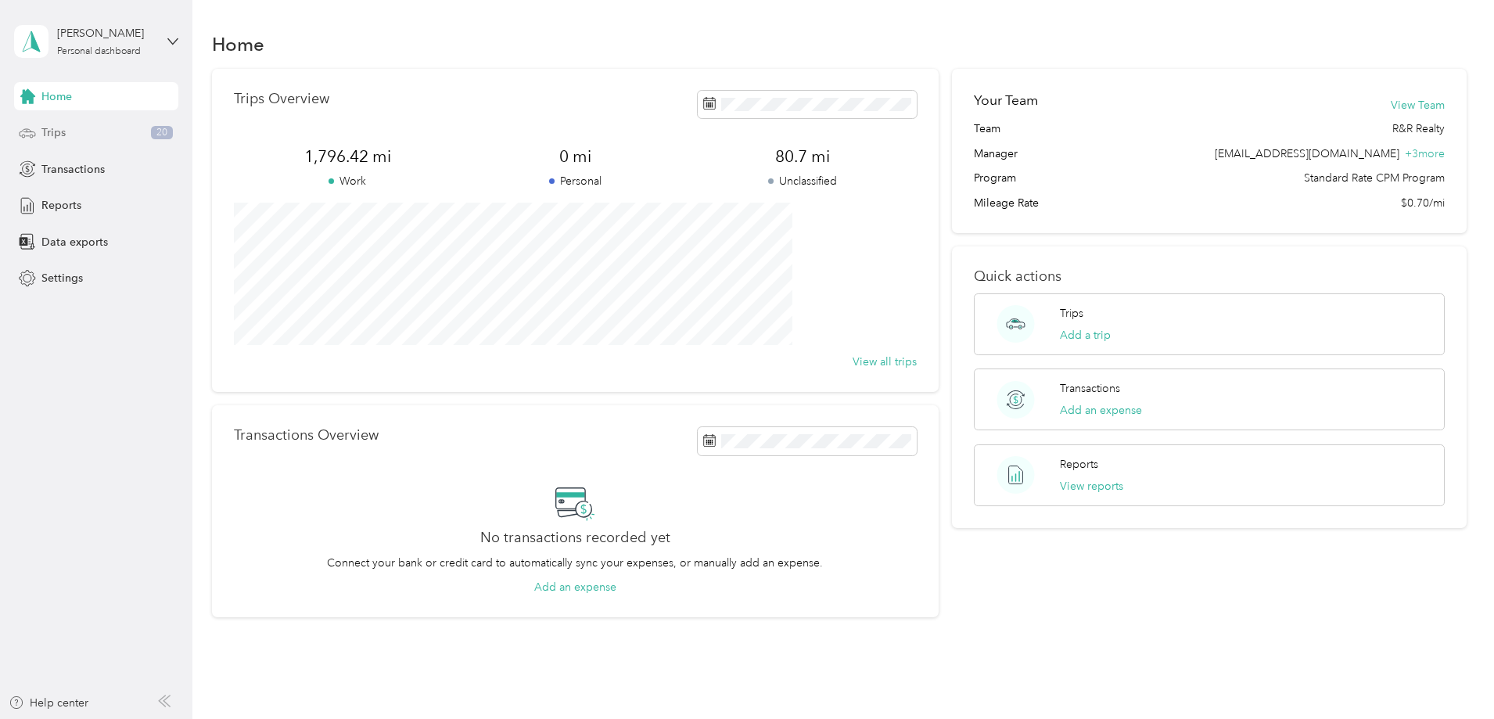 This screenshot has width=1494, height=719. What do you see at coordinates (1085, 335) in the screenshot?
I see `button: Add a trip` at bounding box center [1085, 335].